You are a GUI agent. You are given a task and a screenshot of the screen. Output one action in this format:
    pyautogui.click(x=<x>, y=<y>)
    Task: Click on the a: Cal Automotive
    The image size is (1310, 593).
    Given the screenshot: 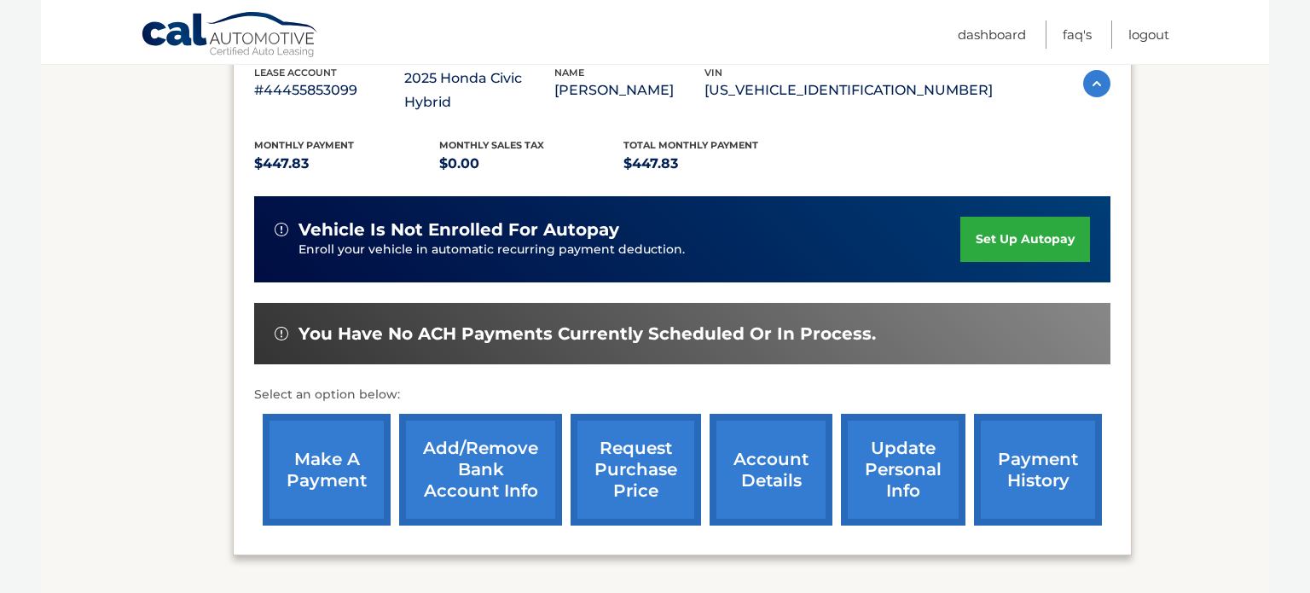 What is the action you would take?
    pyautogui.click(x=230, y=36)
    